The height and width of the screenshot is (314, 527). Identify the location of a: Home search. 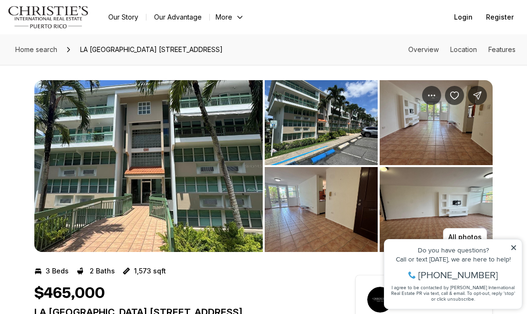
(36, 50).